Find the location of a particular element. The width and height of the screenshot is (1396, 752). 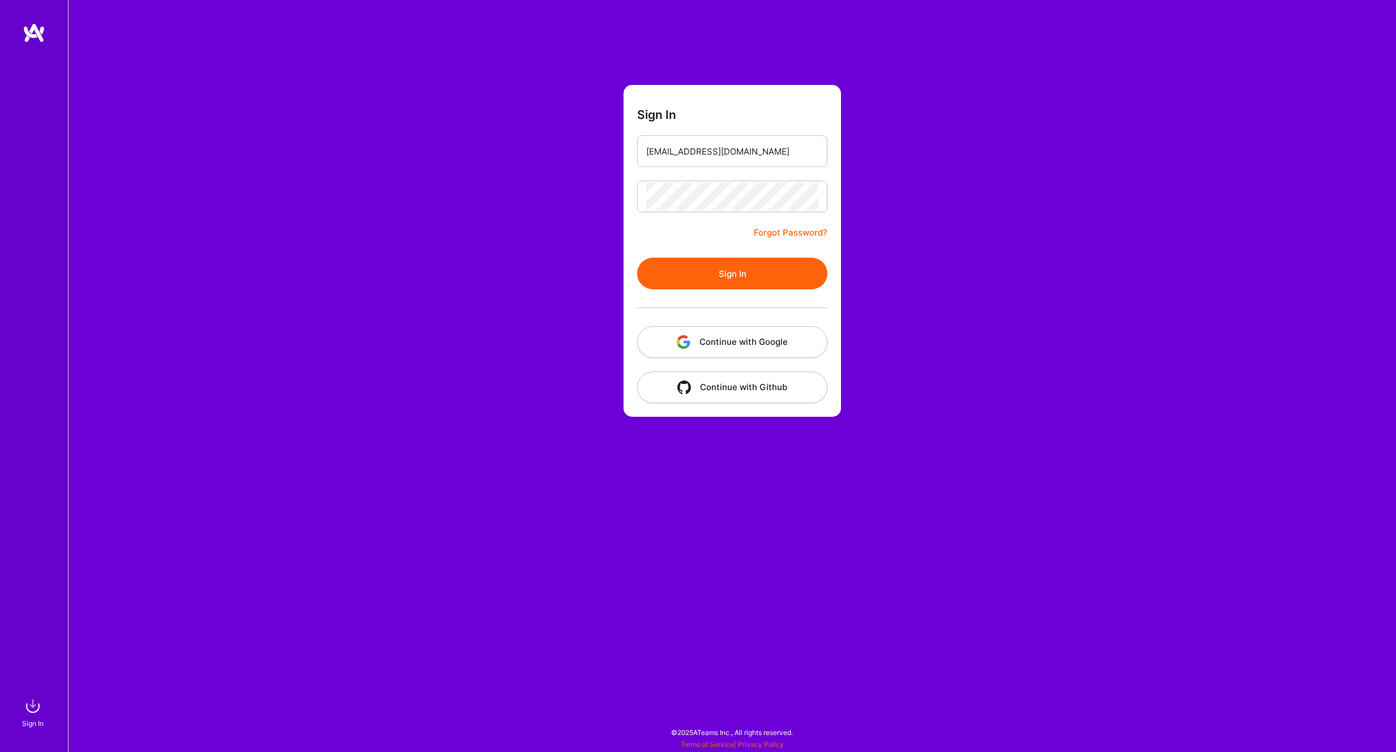

h3: Sign In is located at coordinates (656, 114).